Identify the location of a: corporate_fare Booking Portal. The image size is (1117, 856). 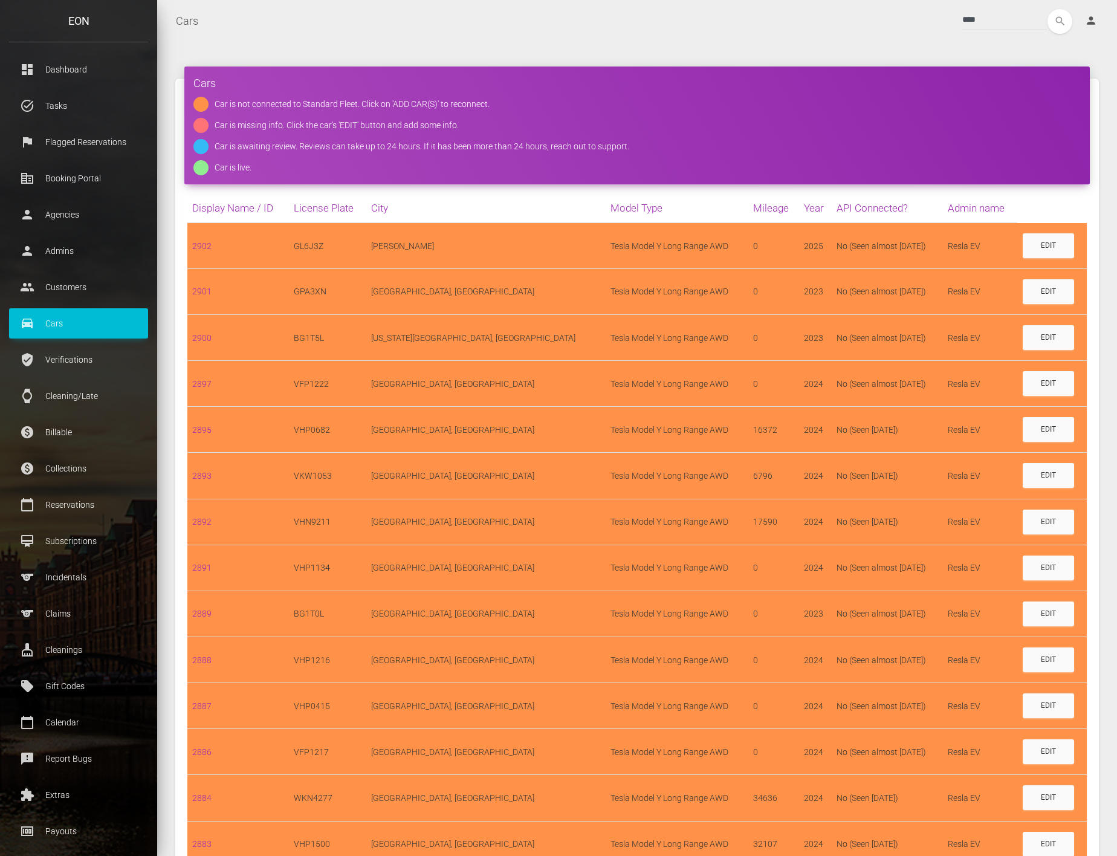
(79, 178).